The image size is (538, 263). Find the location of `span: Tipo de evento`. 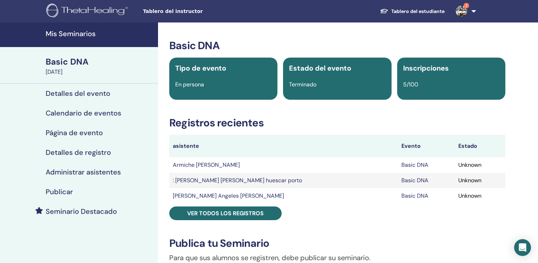

span: Tipo de evento is located at coordinates (201, 68).